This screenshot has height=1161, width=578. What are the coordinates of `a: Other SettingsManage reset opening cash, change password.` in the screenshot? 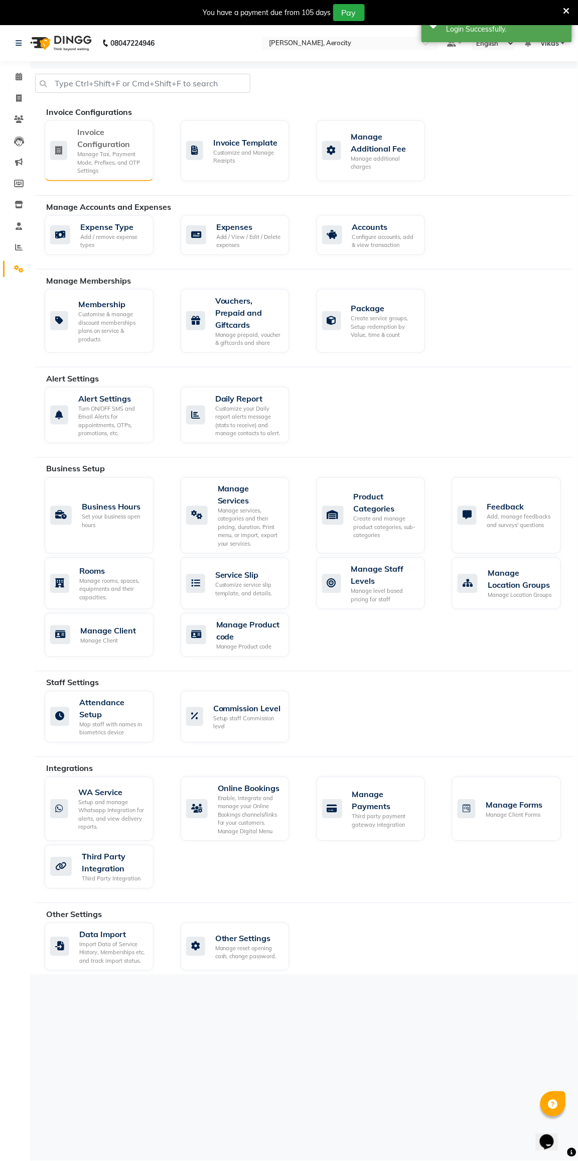 It's located at (241, 947).